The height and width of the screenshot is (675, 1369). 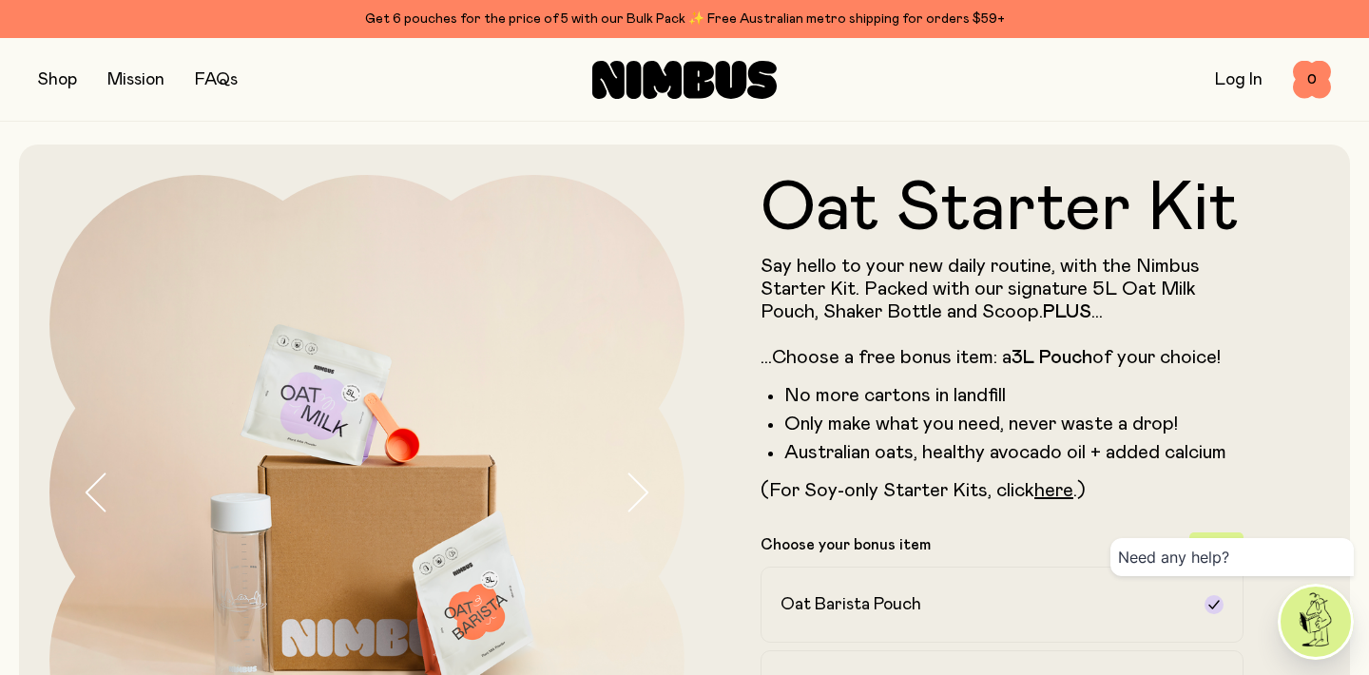 I want to click on p: Say hello to your new daily routine, with the Nimbus Starter Kit. Packed with our signature 5L Oa..., so click(x=1002, y=312).